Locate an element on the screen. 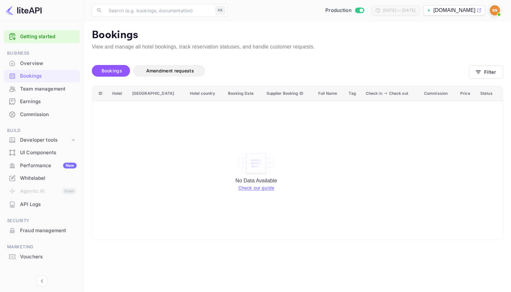  th: ID is located at coordinates (100, 93).